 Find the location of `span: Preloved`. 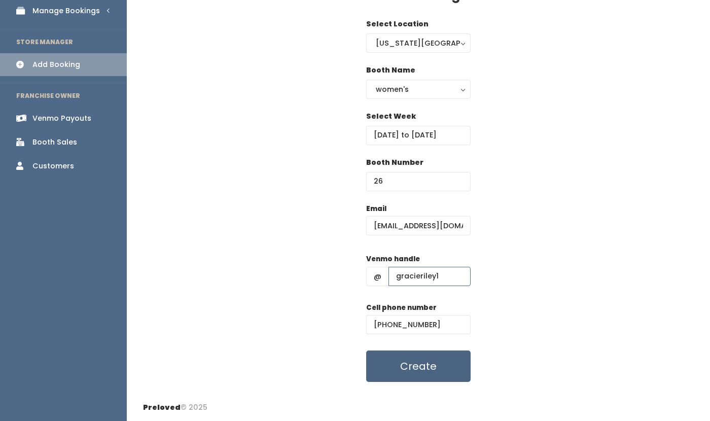

span: Preloved is located at coordinates (162, 407).